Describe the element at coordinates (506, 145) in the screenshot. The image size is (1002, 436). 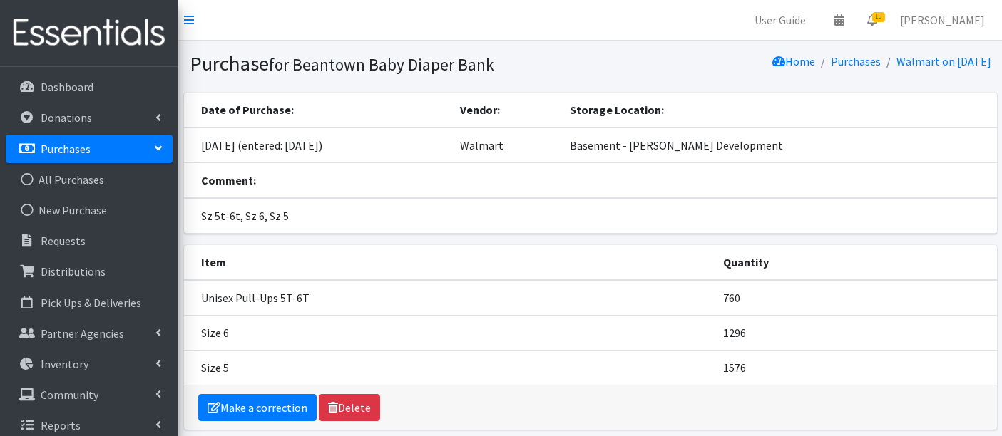
I see `td: Walmart` at that location.